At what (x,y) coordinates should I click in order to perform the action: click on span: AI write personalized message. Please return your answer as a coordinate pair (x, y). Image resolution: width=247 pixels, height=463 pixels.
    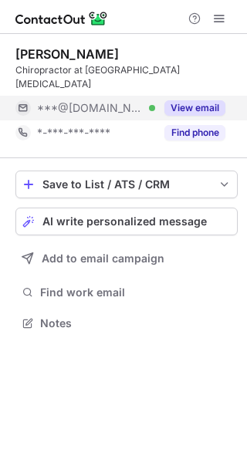
    Looking at the image, I should click on (124, 222).